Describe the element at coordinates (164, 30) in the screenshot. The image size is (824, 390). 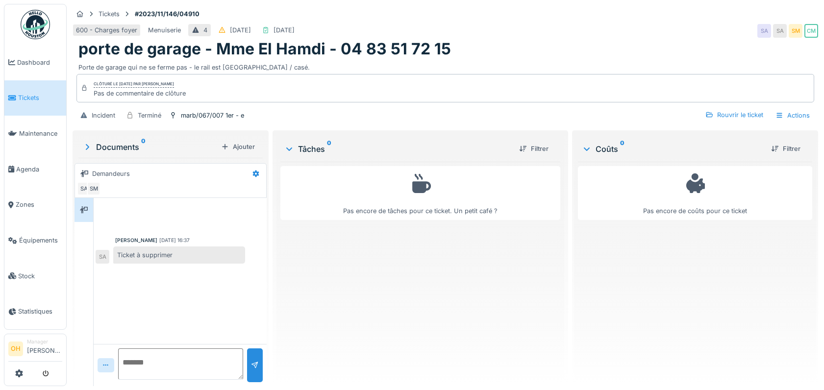
I see `div: Menuiserie` at that location.